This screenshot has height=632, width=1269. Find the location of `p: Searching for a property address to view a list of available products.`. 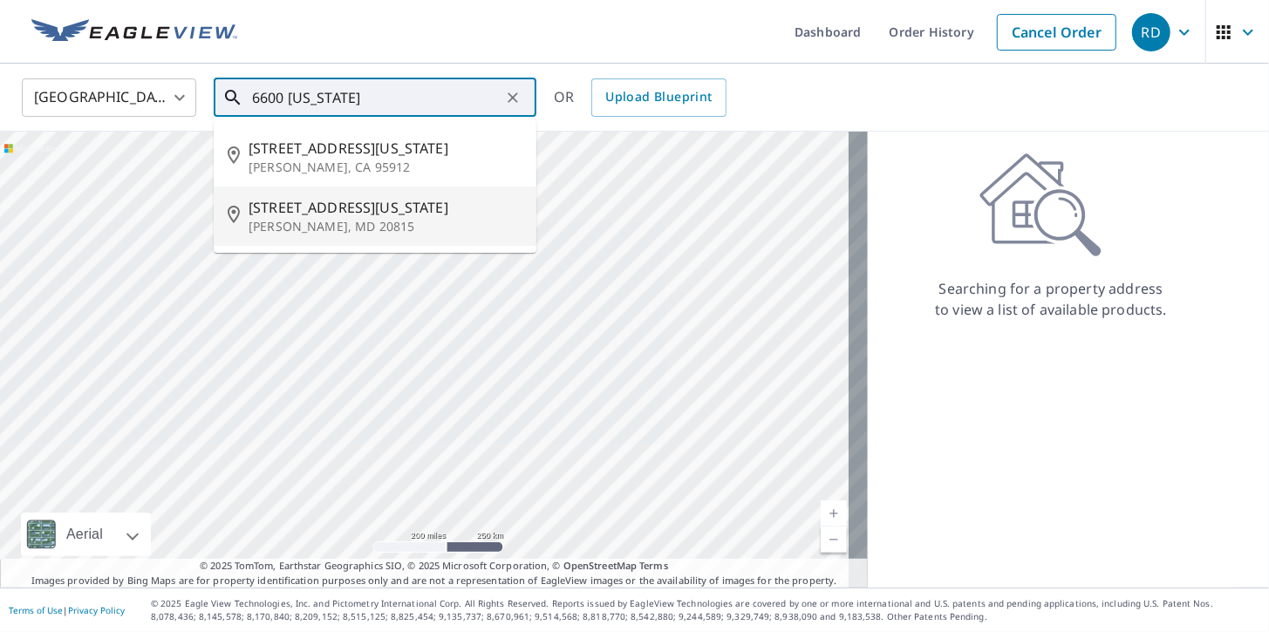

p: Searching for a property address to view a list of available products. is located at coordinates (1051, 299).